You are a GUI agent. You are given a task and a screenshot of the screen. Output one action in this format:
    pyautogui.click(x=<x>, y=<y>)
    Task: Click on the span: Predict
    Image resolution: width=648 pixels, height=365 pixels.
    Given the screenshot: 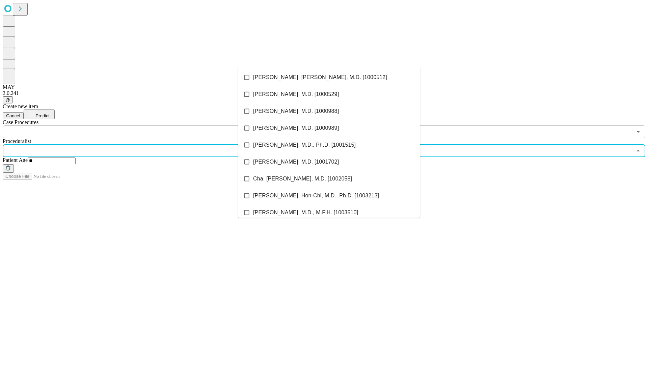 What is the action you would take?
    pyautogui.click(x=42, y=115)
    